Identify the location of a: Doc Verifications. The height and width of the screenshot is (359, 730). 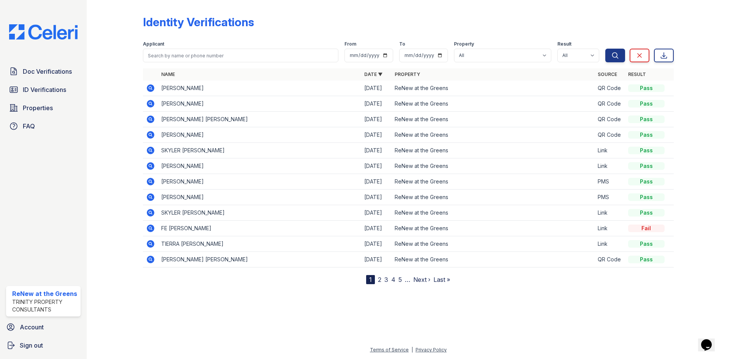
(43, 71).